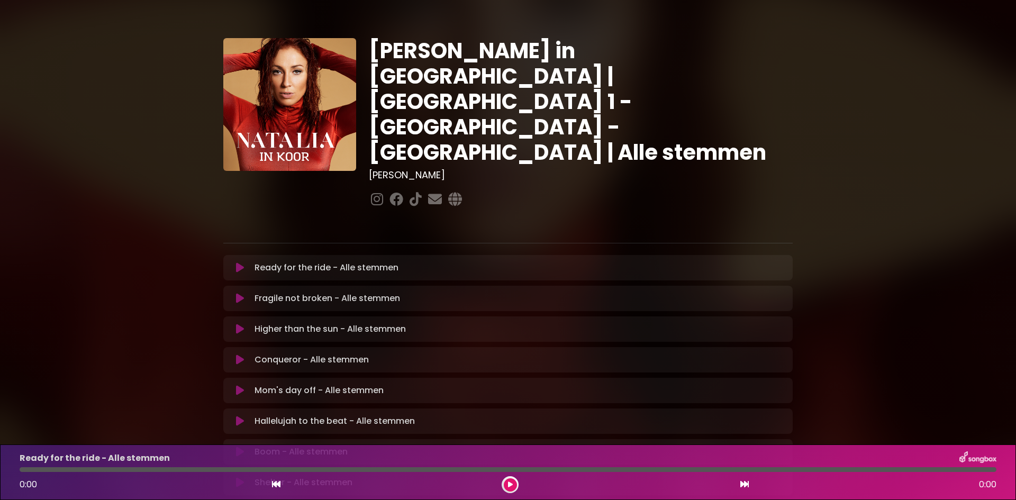  What do you see at coordinates (334, 421) in the screenshot?
I see `p: Hallelujah to the beat - Alle stemmen` at bounding box center [334, 421].